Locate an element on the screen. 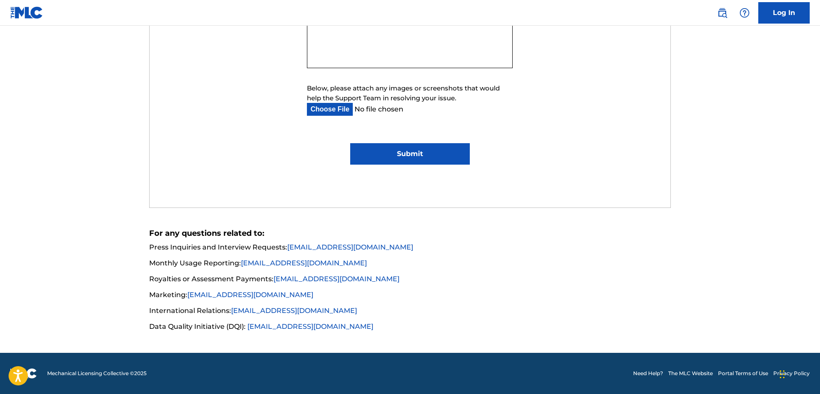 This screenshot has width=820, height=394. span: Below, please attach any images or screenshots that would help the Support Team in resolving your... is located at coordinates (403, 93).